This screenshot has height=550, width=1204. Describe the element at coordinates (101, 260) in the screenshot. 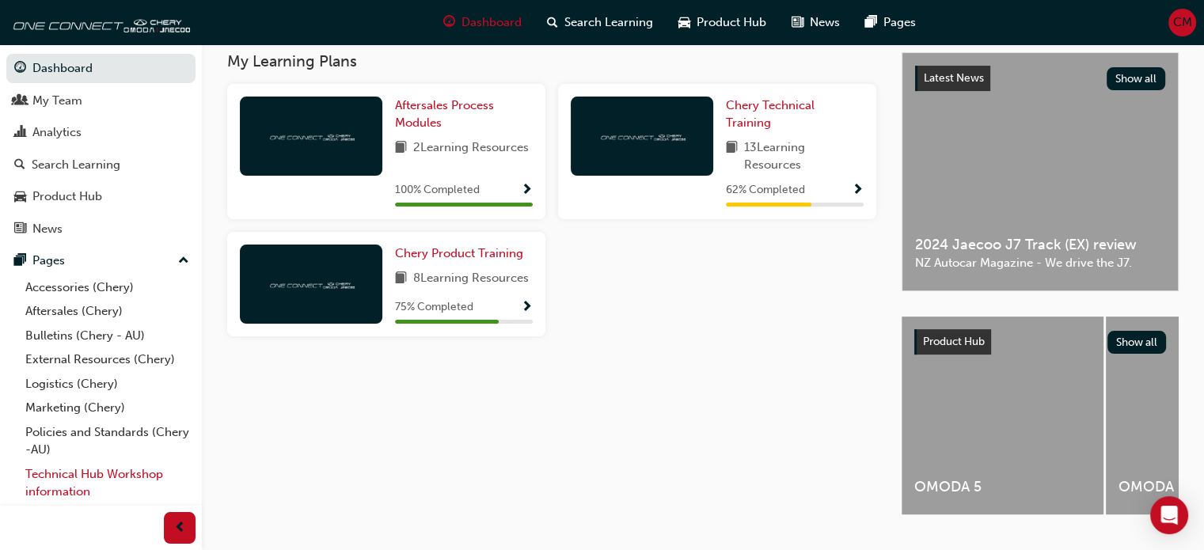

I see `button: Pages` at that location.